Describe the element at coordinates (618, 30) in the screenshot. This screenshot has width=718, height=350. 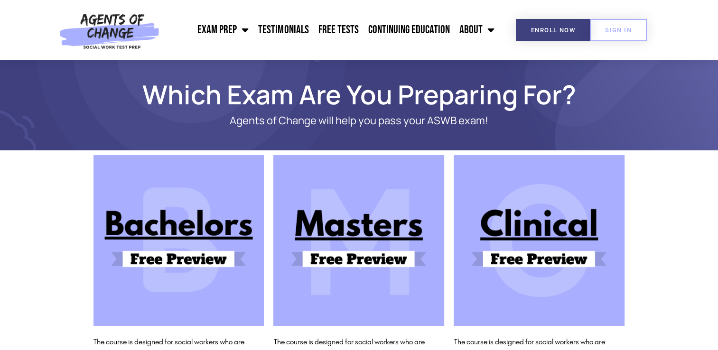
I see `span: SIGN IN` at that location.